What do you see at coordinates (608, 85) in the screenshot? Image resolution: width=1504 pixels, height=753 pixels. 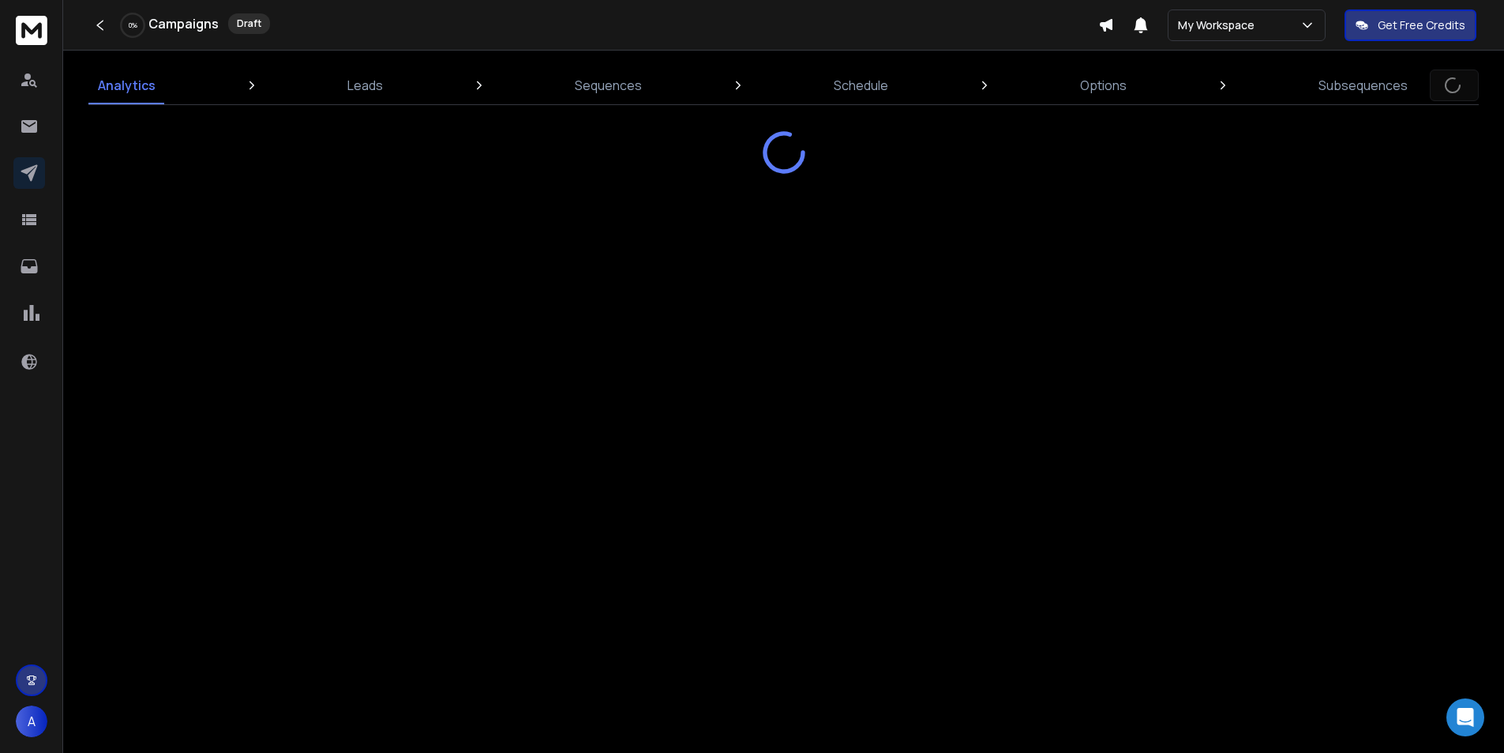 I see `p: Sequences` at bounding box center [608, 85].